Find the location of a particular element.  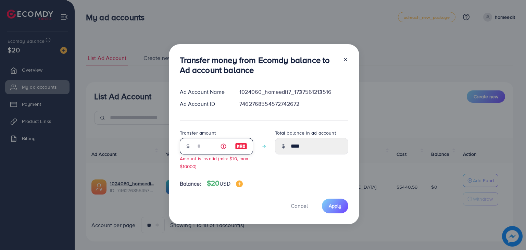

button: Apply is located at coordinates (335, 206).